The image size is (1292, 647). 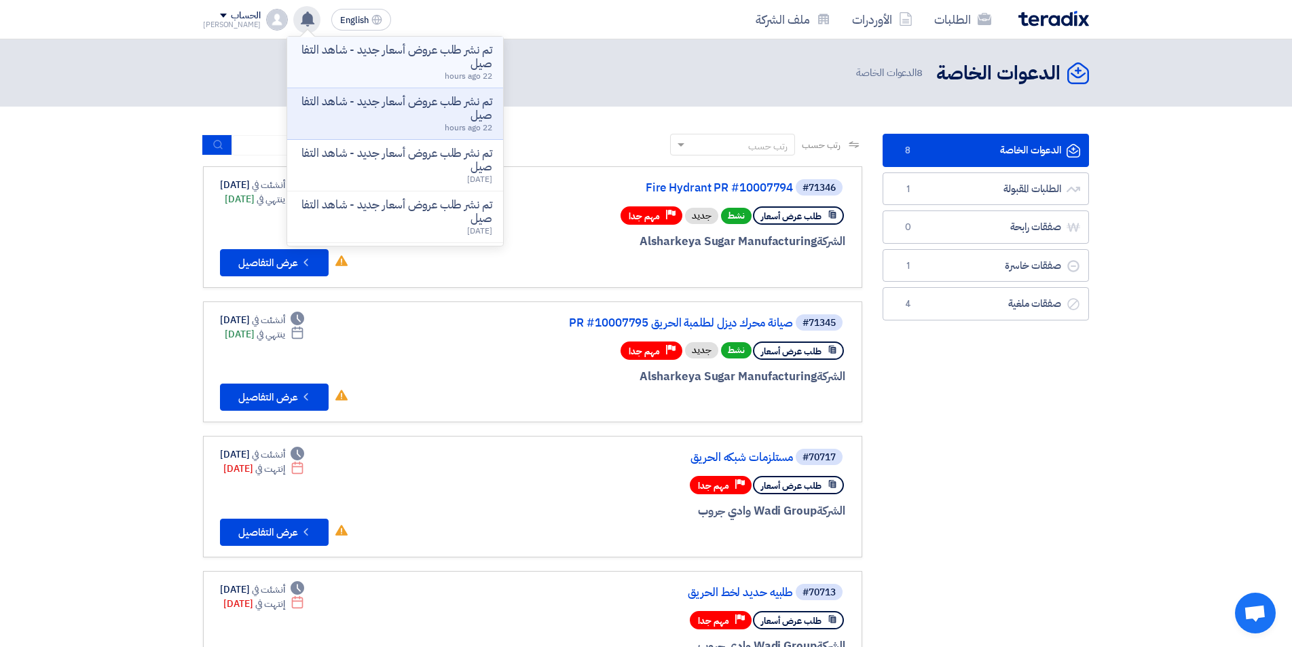 What do you see at coordinates (1255, 613) in the screenshot?
I see `div: Open chat` at bounding box center [1255, 613].